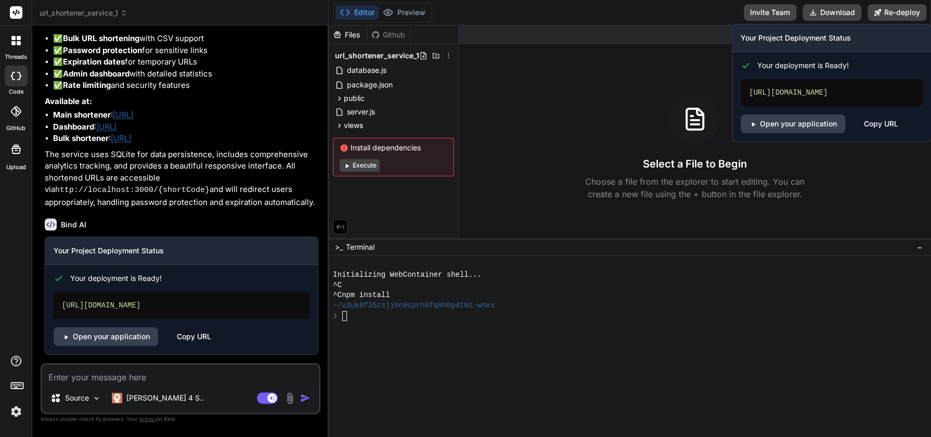 The height and width of the screenshot is (437, 931). I want to click on span: Install dependencies, so click(393, 148).